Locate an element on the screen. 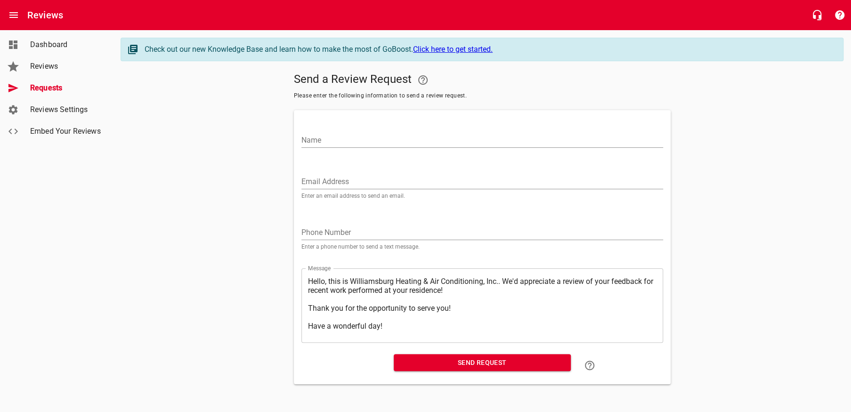 The image size is (851, 412). textarea: Hello, this is Williamsburg Heating & Air Conditioning, Inc.. We'd appreciate a review of your fe... is located at coordinates (482, 305).